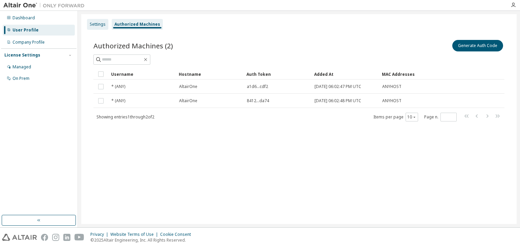  What do you see at coordinates (133, 46) in the screenshot?
I see `span: Authorized Machines (2)` at bounding box center [133, 46].